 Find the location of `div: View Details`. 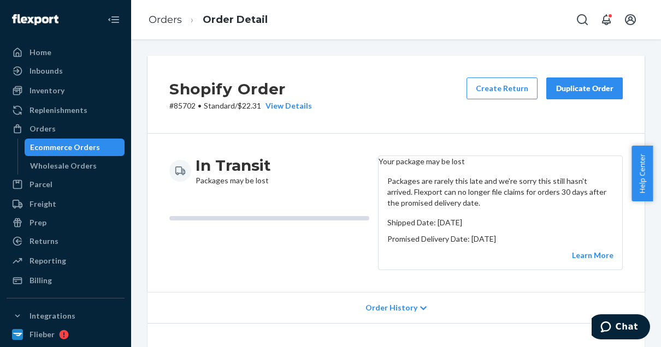

div: View Details is located at coordinates (286, 106).